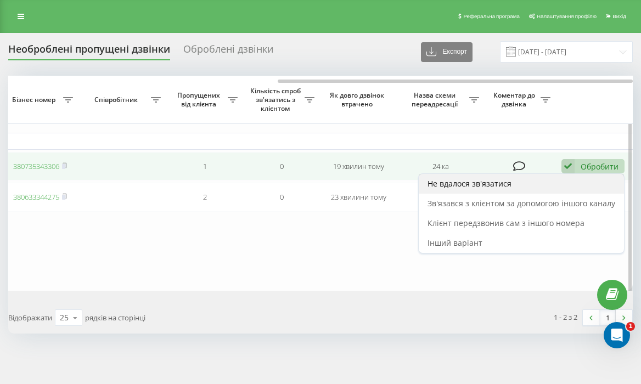  Describe the element at coordinates (491, 16) in the screenshot. I see `span: Реферальна програма` at that location.